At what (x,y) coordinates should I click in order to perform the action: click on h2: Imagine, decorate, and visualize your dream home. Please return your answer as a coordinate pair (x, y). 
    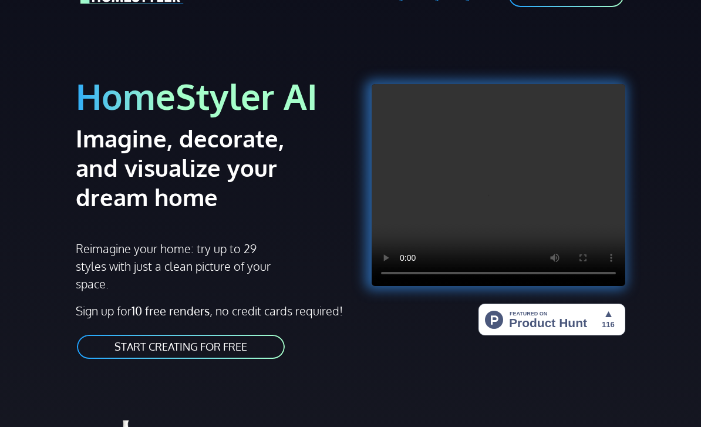
    Looking at the image, I should click on (183, 167).